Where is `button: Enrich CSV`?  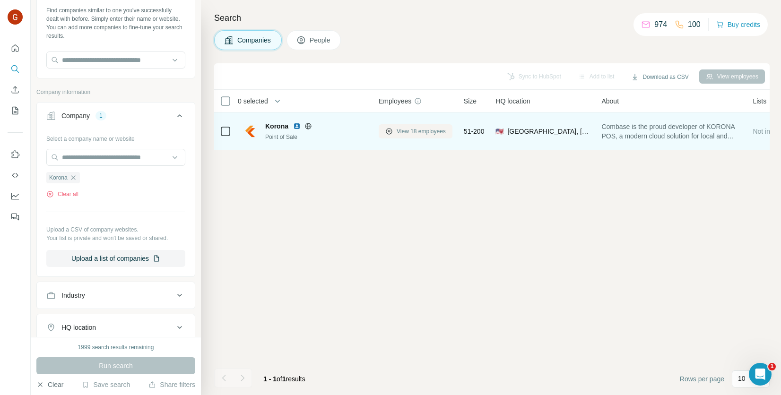 button: Enrich CSV is located at coordinates (15, 90).